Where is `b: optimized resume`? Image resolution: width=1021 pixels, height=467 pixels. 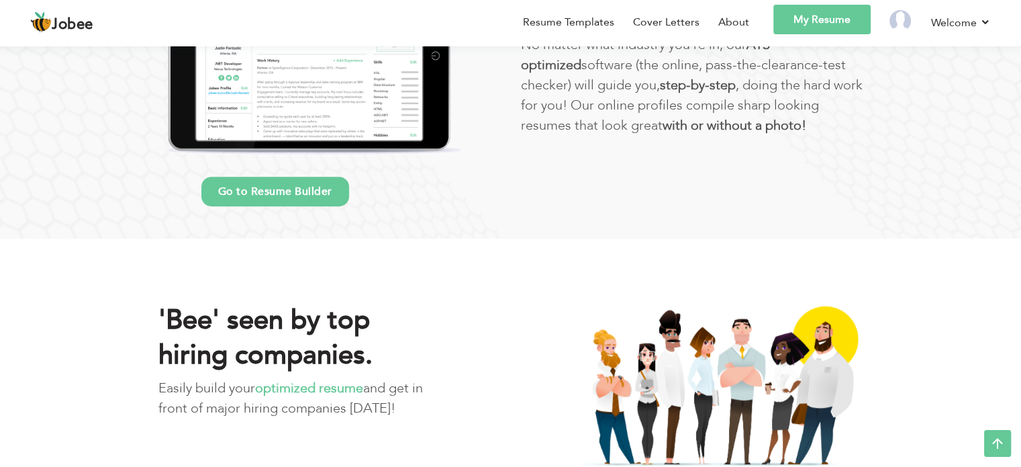 b: optimized resume is located at coordinates (309, 387).